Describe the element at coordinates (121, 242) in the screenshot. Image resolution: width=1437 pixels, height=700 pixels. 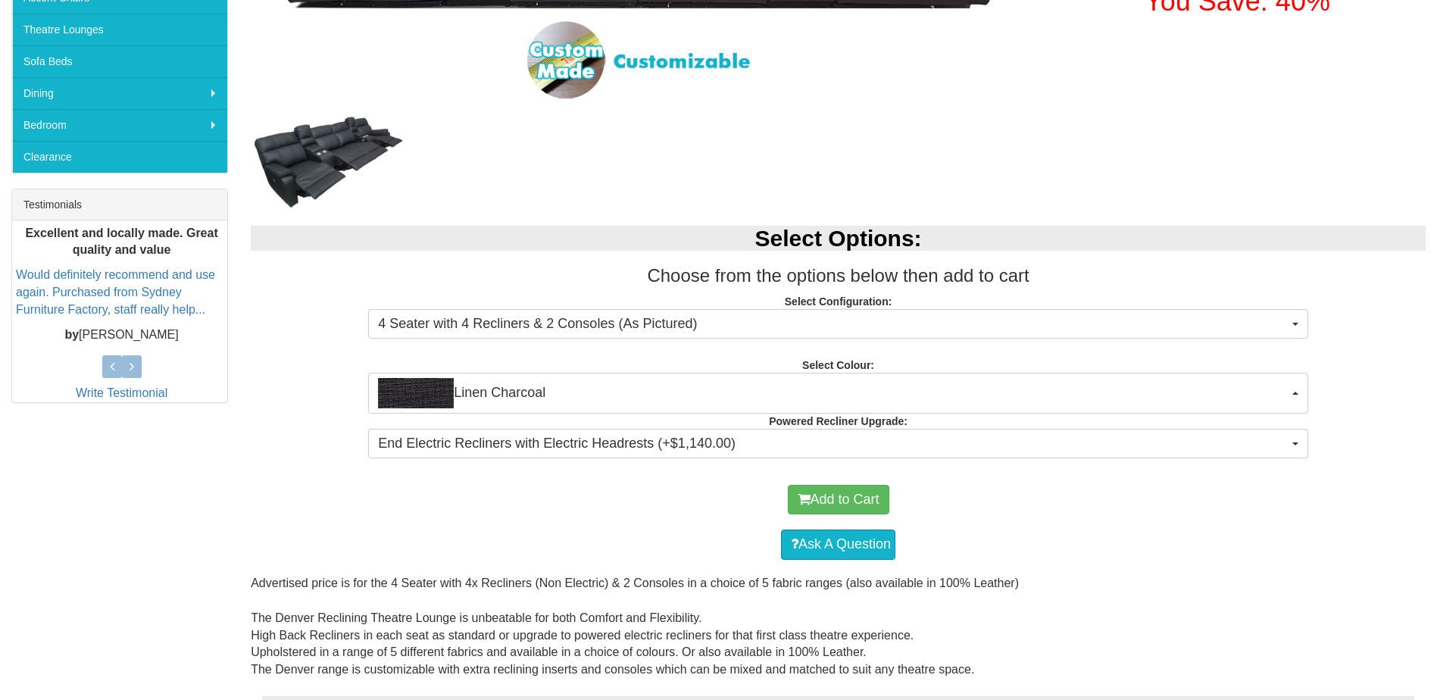
I see `b: Excellent and locally made. Great quality and value` at that location.